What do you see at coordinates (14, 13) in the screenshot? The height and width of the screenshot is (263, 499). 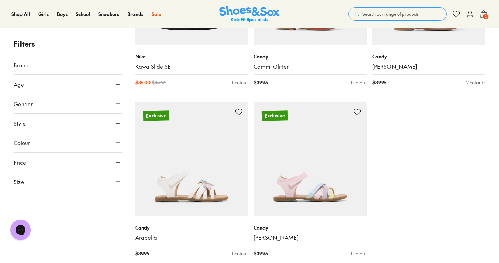 I see `button: Gorgias live chat` at bounding box center [14, 13].